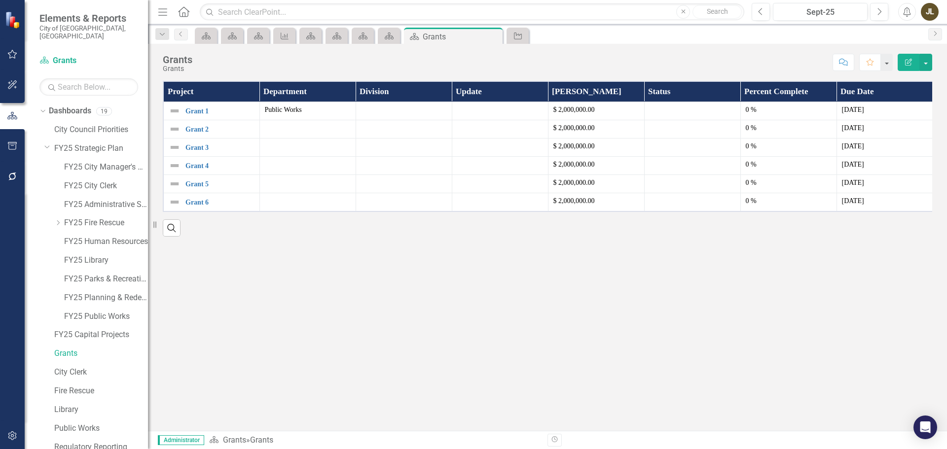 Image resolution: width=947 pixels, height=449 pixels. I want to click on div: Open Intercom Messenger, so click(925, 428).